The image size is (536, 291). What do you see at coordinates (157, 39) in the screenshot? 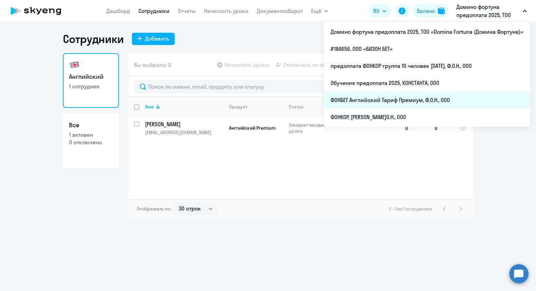
I see `div: Добавить` at bounding box center [157, 39].